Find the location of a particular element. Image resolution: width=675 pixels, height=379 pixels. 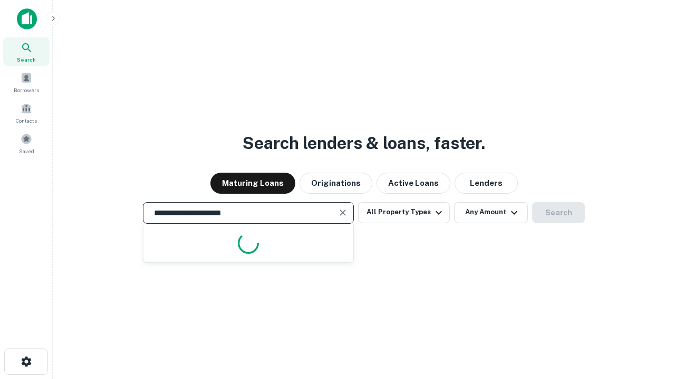

div: Borrowers is located at coordinates (26, 82).